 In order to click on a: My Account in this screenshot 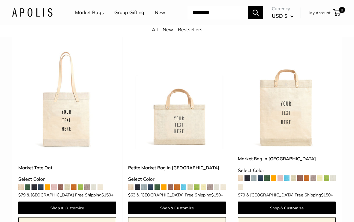, I will do `click(320, 13)`.